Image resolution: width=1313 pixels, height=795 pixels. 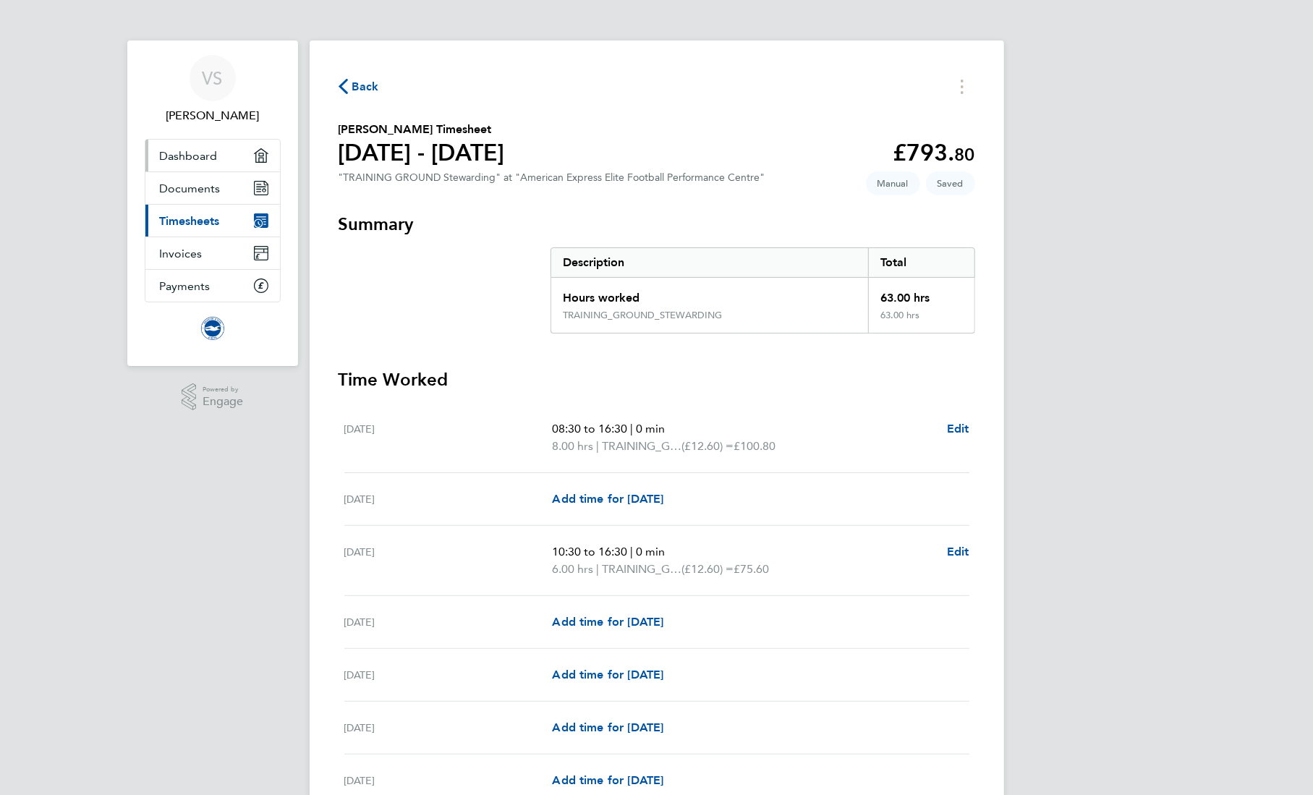 I want to click on span: This timesheet is Saved., so click(x=951, y=183).